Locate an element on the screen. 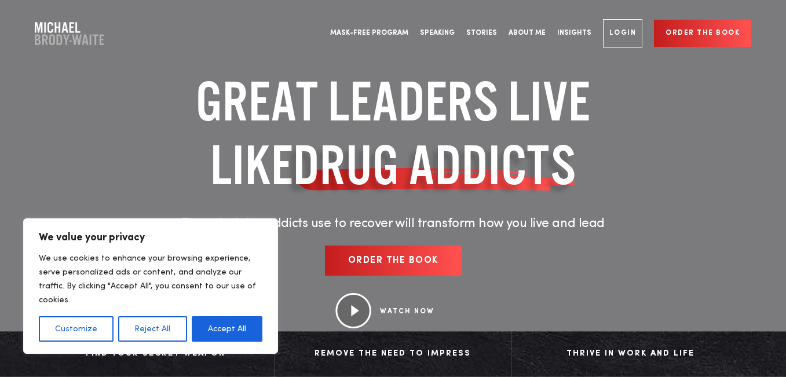 The height and width of the screenshot is (377, 786). img: Play is located at coordinates (353, 311).